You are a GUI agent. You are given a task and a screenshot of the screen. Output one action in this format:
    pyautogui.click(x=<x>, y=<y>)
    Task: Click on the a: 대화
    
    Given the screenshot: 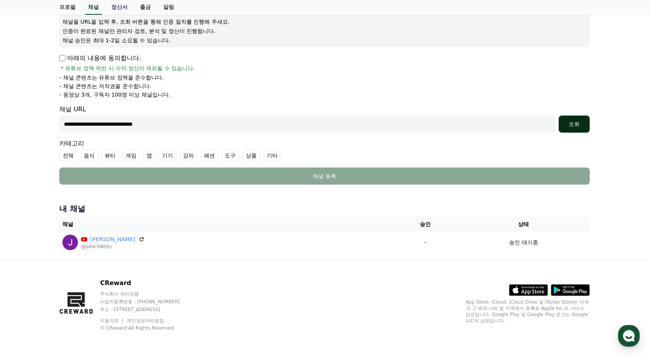 What is the action you would take?
    pyautogui.click(x=76, y=256)
    